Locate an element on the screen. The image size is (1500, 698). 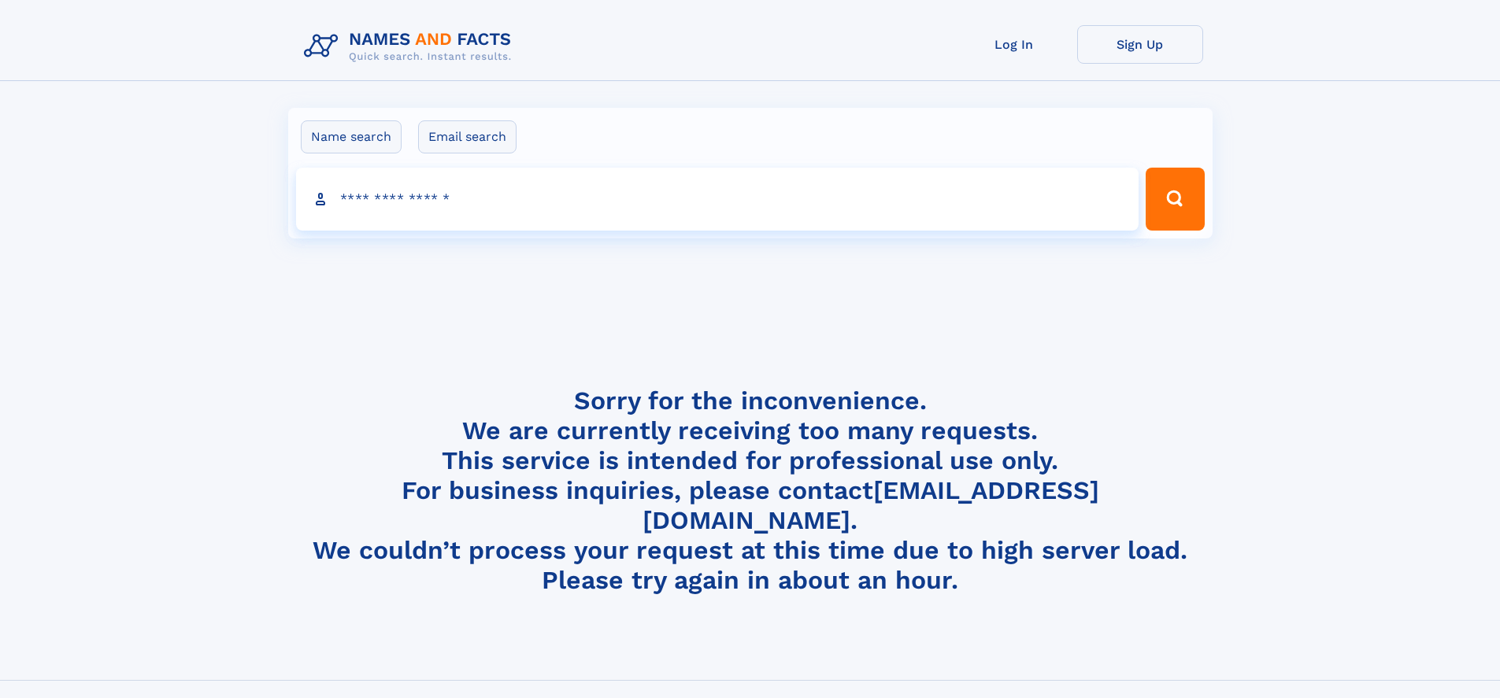
input: search input is located at coordinates (717, 199).